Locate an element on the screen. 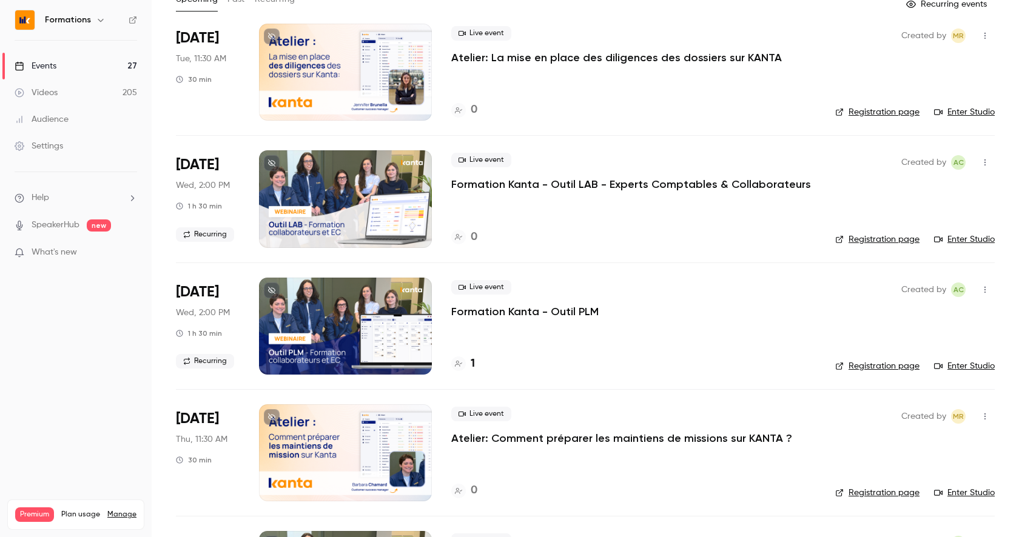 The image size is (1019, 537). img: Formations is located at coordinates (25, 20).